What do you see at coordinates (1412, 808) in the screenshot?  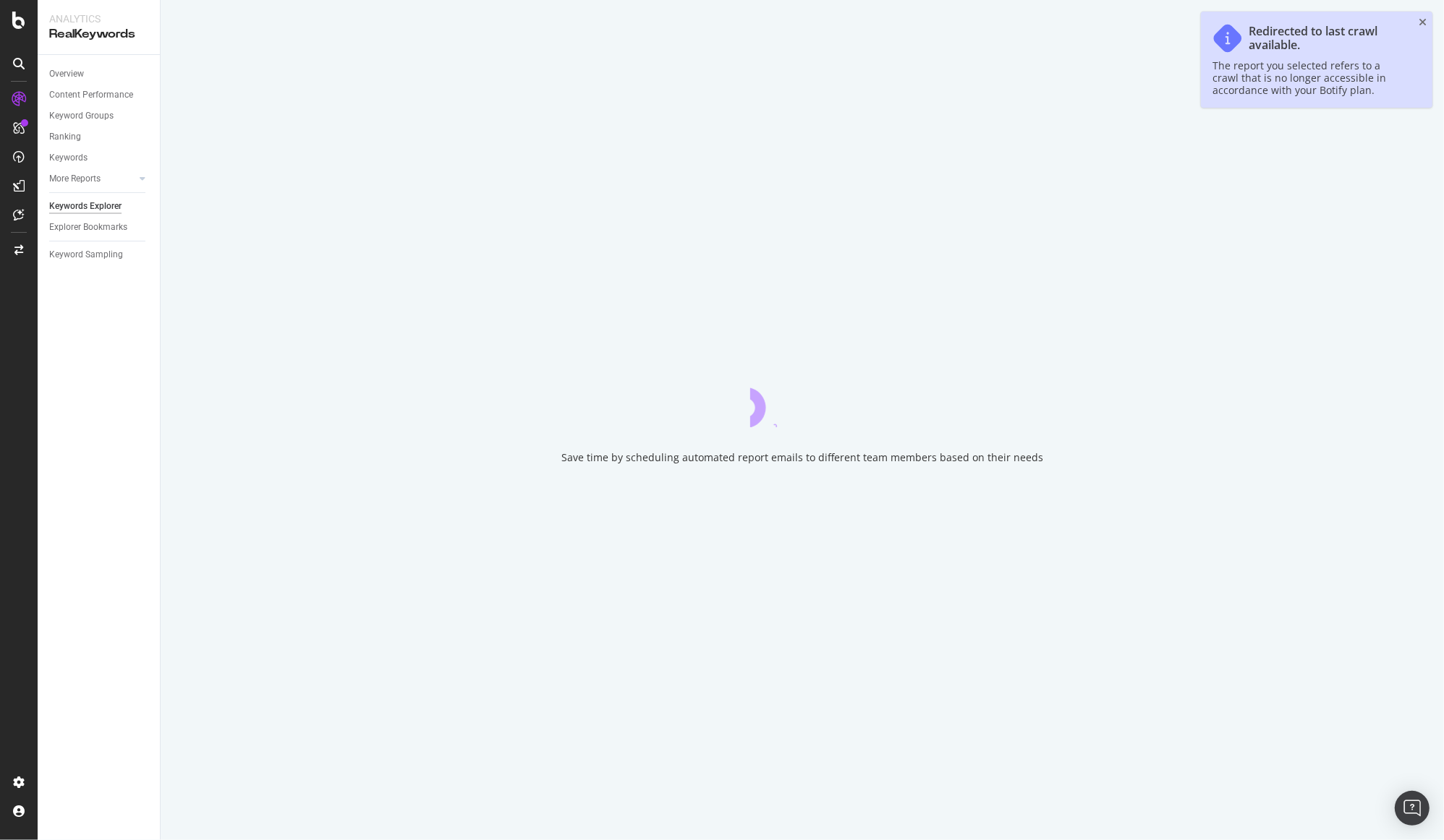 I see `div: Open Intercom Messenger` at bounding box center [1412, 808].